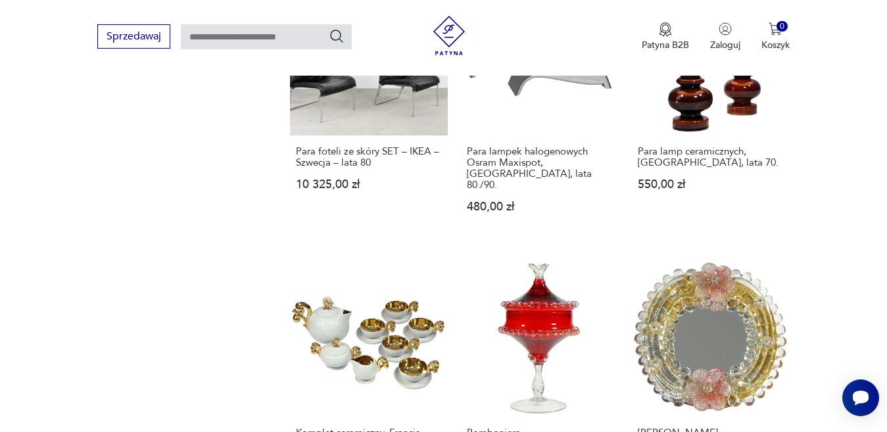  I want to click on button: Patyna B2B, so click(666, 37).